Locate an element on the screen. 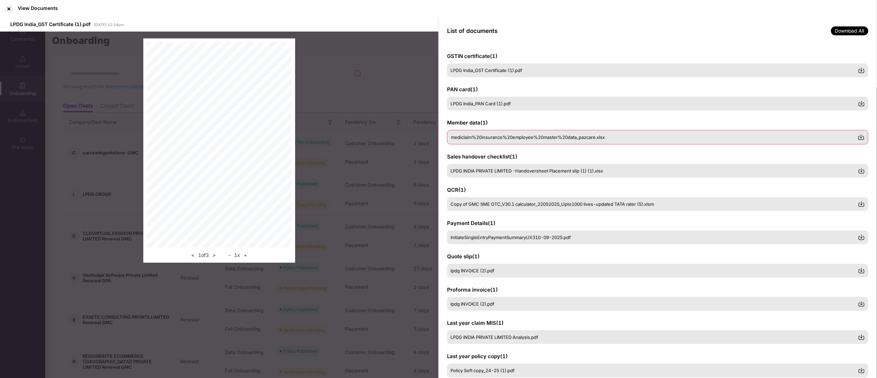  span: GSTIN certificate ( 1 ) is located at coordinates (472, 56).